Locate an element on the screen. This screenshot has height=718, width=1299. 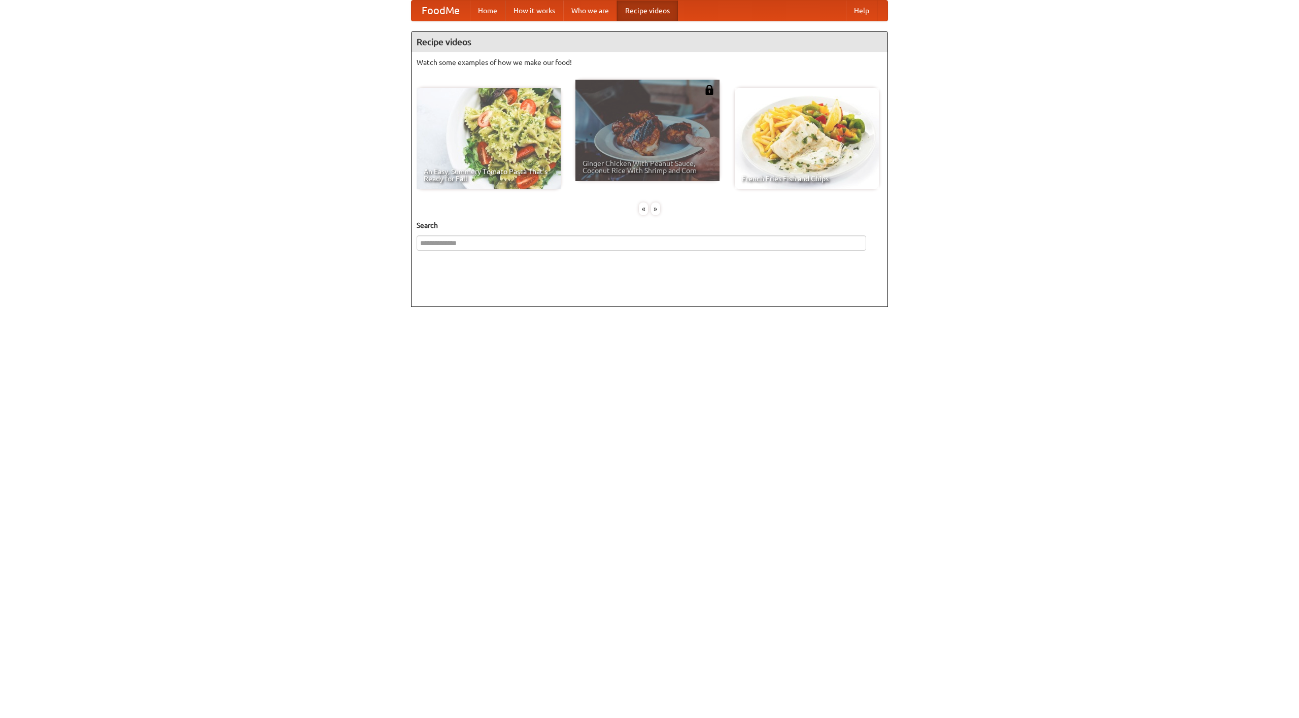
a: Who we are is located at coordinates (590, 11).